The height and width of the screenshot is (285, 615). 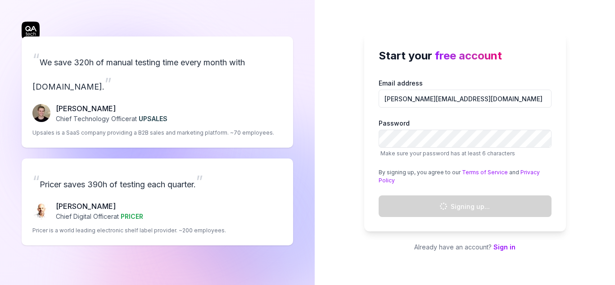 I want to click on p: Pricer saves 390h of testing each quarter., so click(x=157, y=182).